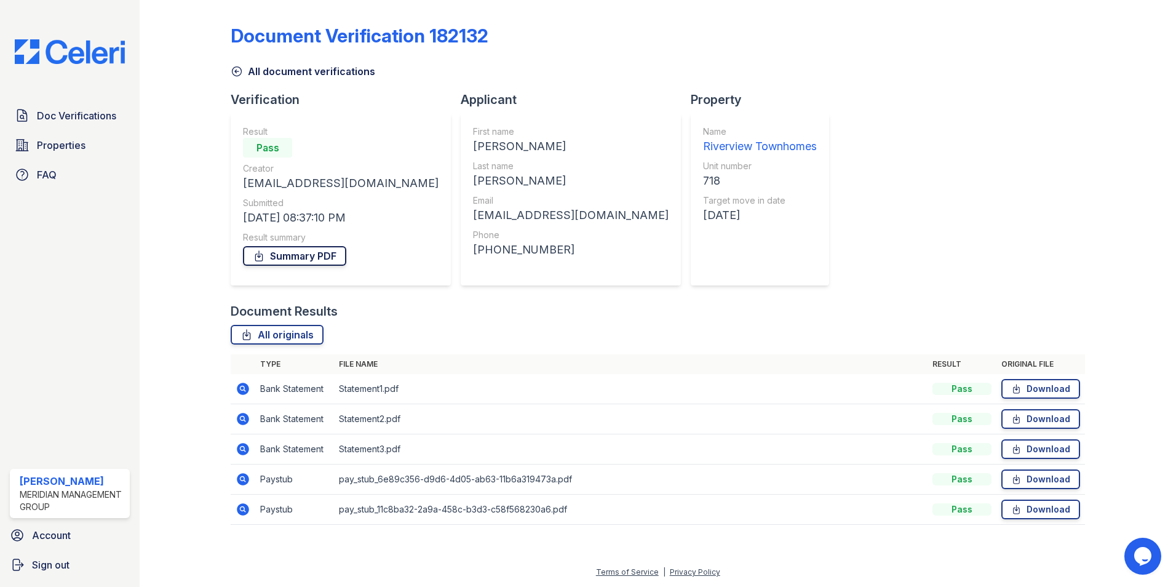 Image resolution: width=1176 pixels, height=587 pixels. I want to click on div: Target move in date, so click(760, 200).